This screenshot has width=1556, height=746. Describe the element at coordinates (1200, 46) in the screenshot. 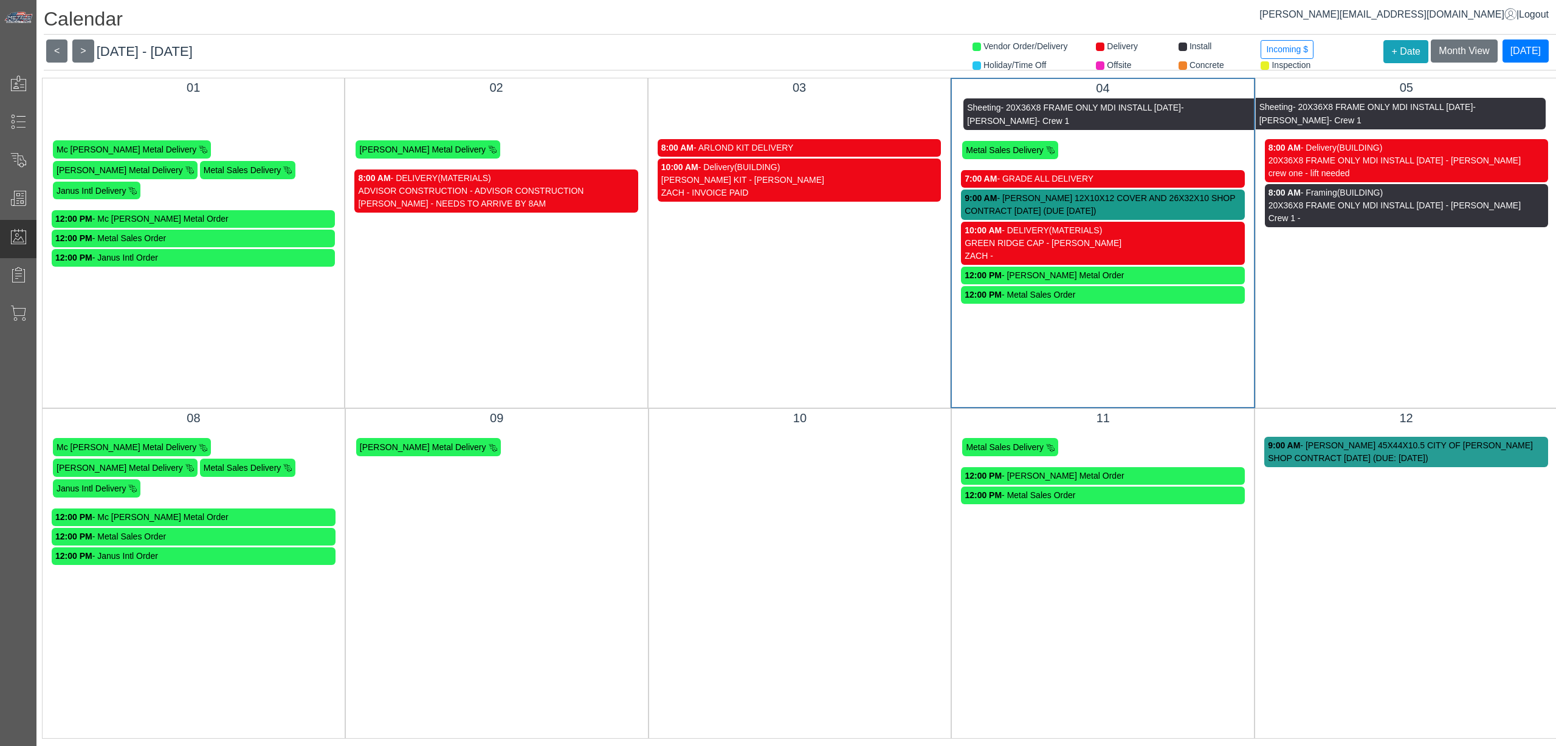

I see `span: Install` at that location.